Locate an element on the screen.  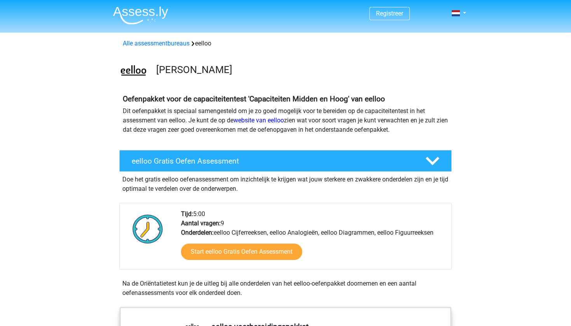
a: Alle assessmentbureaus is located at coordinates (156, 43).